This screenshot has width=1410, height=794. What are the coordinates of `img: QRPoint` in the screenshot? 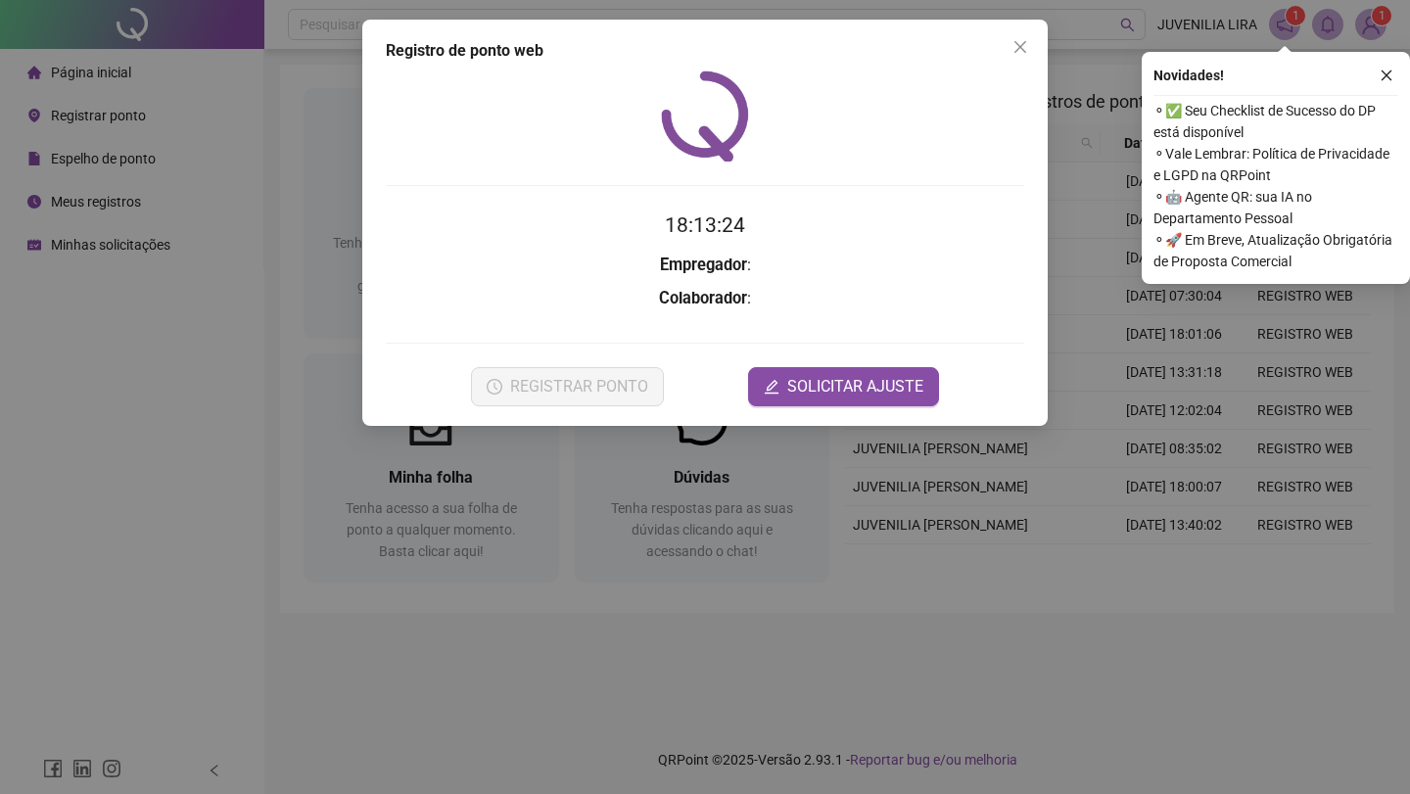 It's located at (705, 116).